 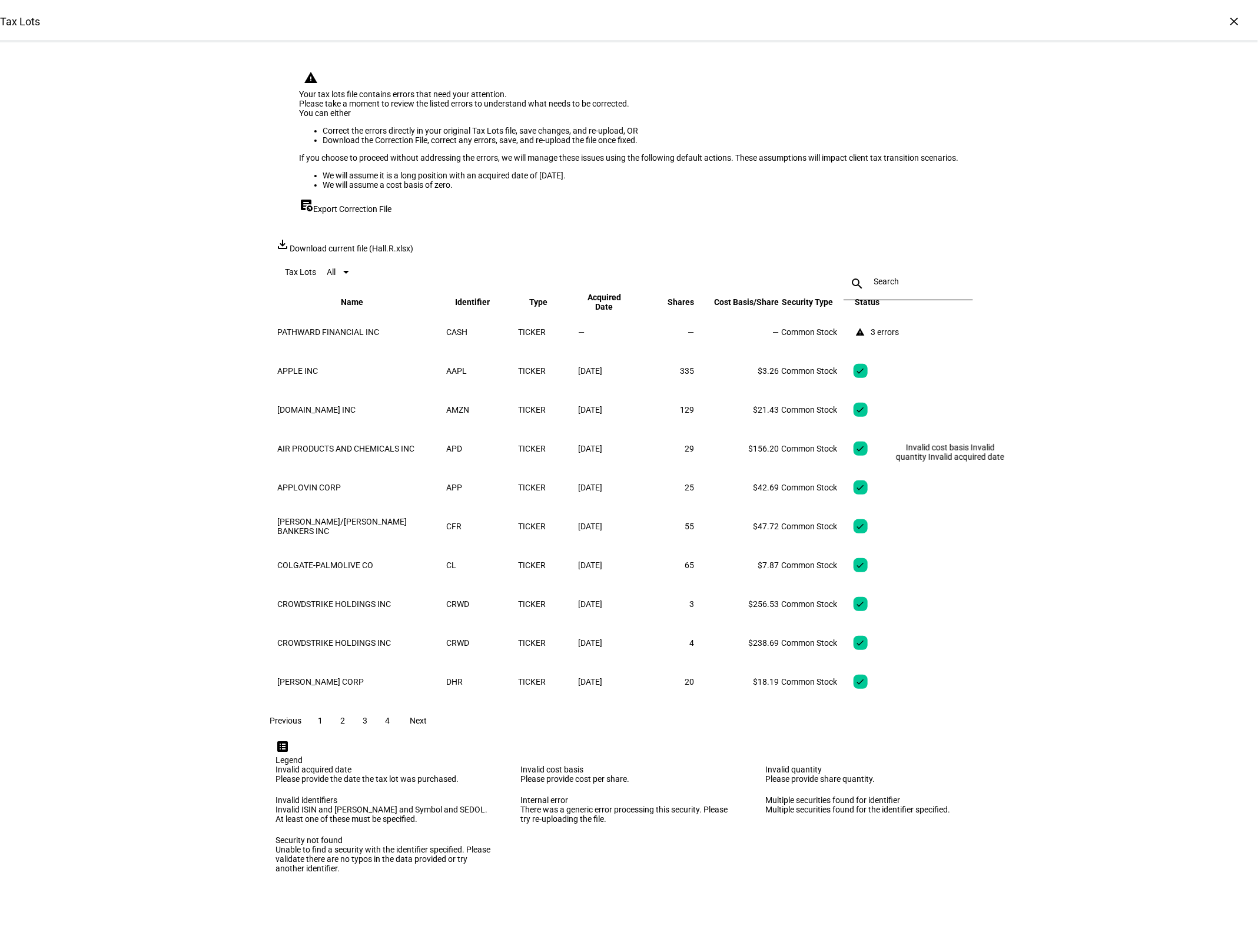 What do you see at coordinates (419, 721) in the screenshot?
I see `button: Next` at bounding box center [419, 721].